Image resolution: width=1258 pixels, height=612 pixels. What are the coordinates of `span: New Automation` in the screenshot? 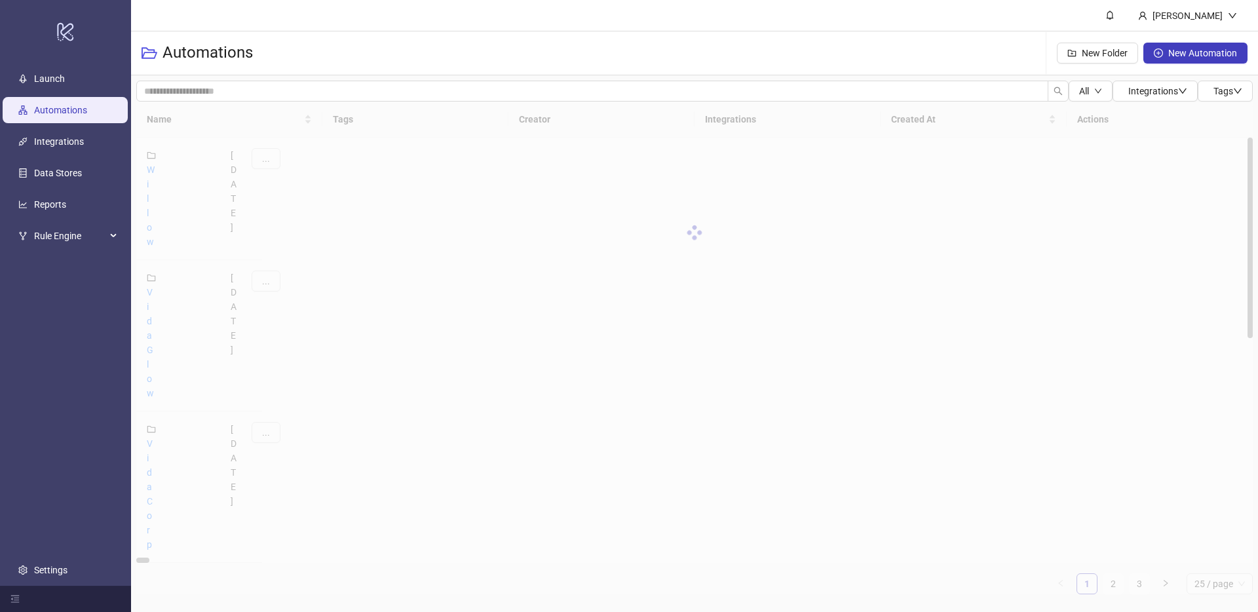 It's located at (1203, 53).